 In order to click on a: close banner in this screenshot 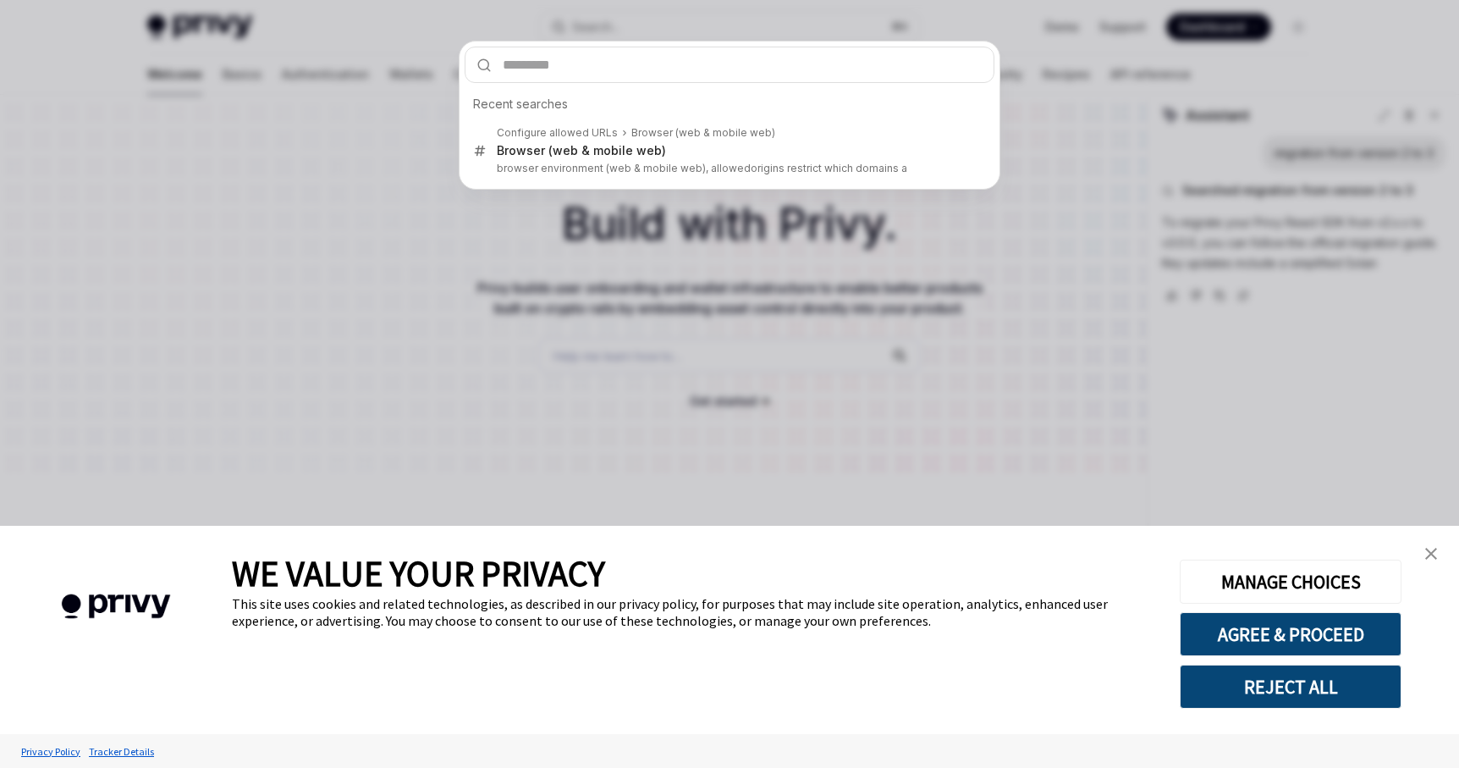, I will do `click(1431, 554)`.